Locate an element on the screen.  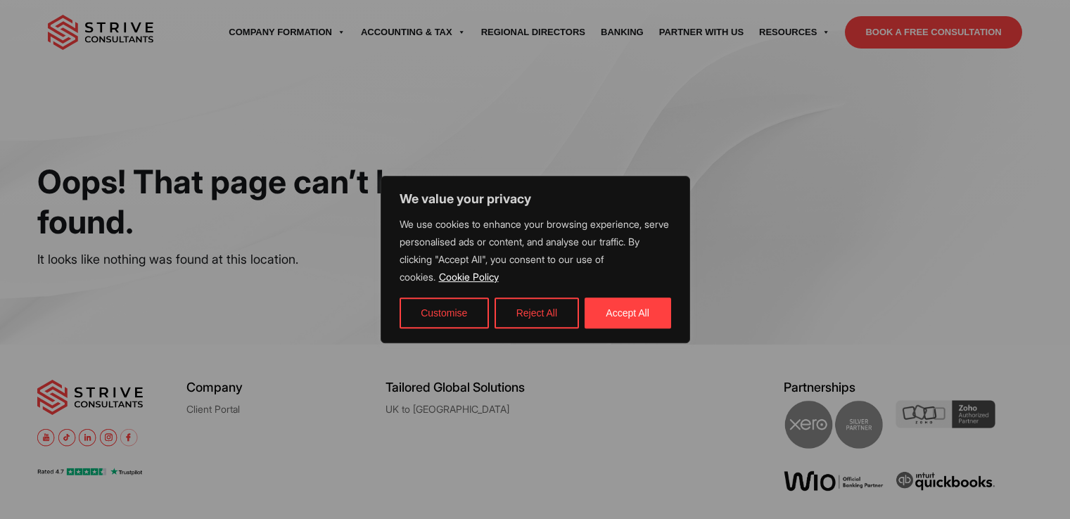
button: Customise is located at coordinates (444, 313).